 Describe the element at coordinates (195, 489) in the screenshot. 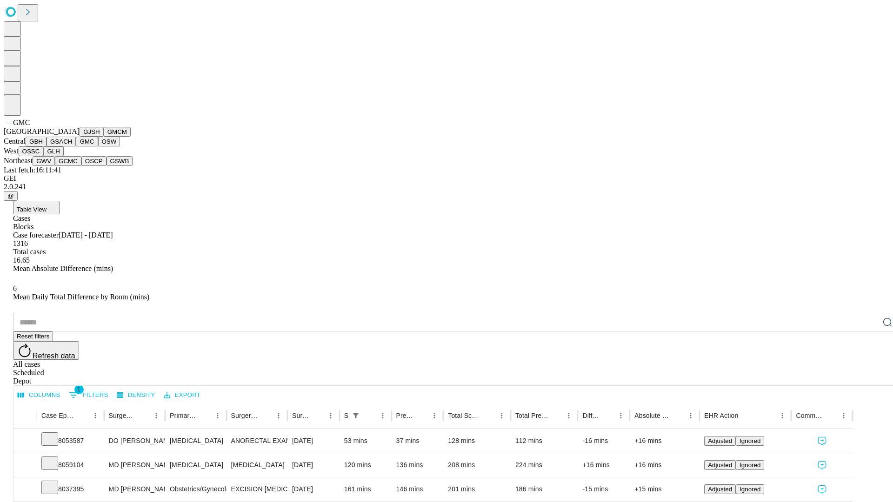

I see `div: Obstetrics/Gynecology` at that location.